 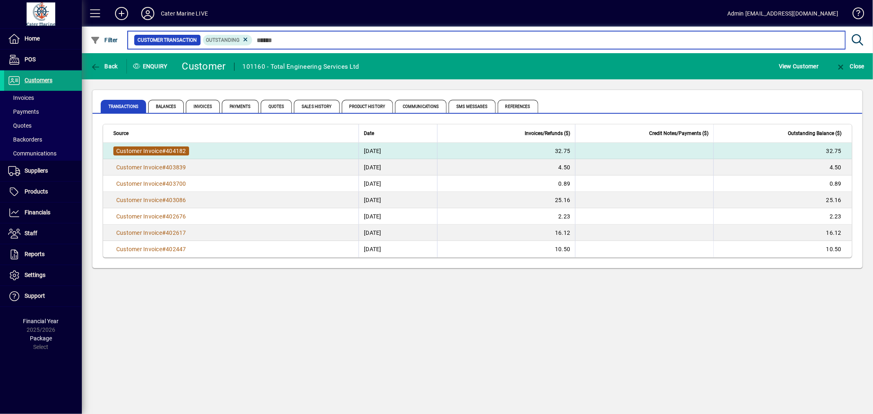 I want to click on span: 402676, so click(x=176, y=217).